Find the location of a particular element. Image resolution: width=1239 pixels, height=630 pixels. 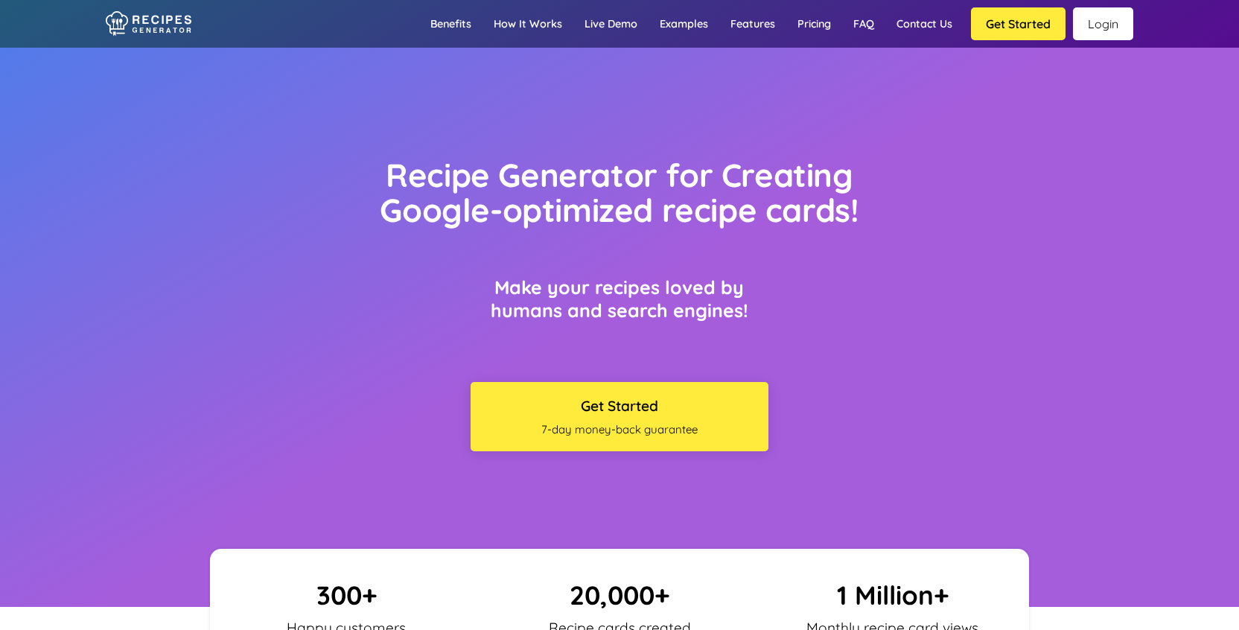

a: How it works is located at coordinates (528, 24).